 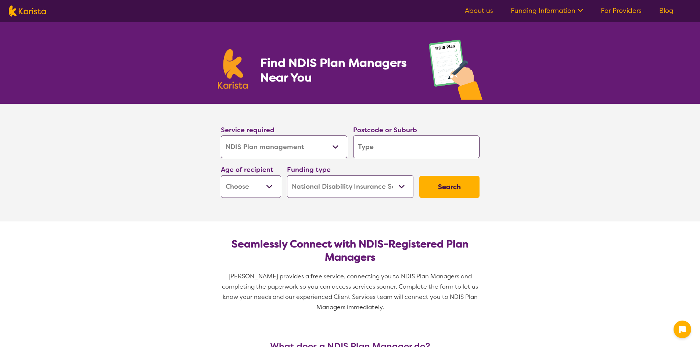 What do you see at coordinates (621, 11) in the screenshot?
I see `a: For Providers` at bounding box center [621, 11].